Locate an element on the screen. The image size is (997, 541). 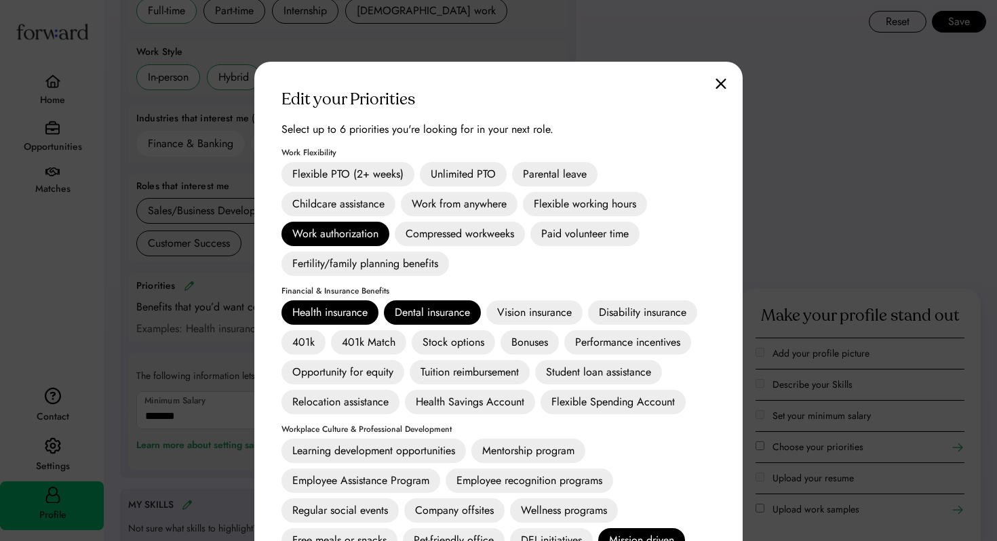
div: Compressed workweeks is located at coordinates (460, 234).